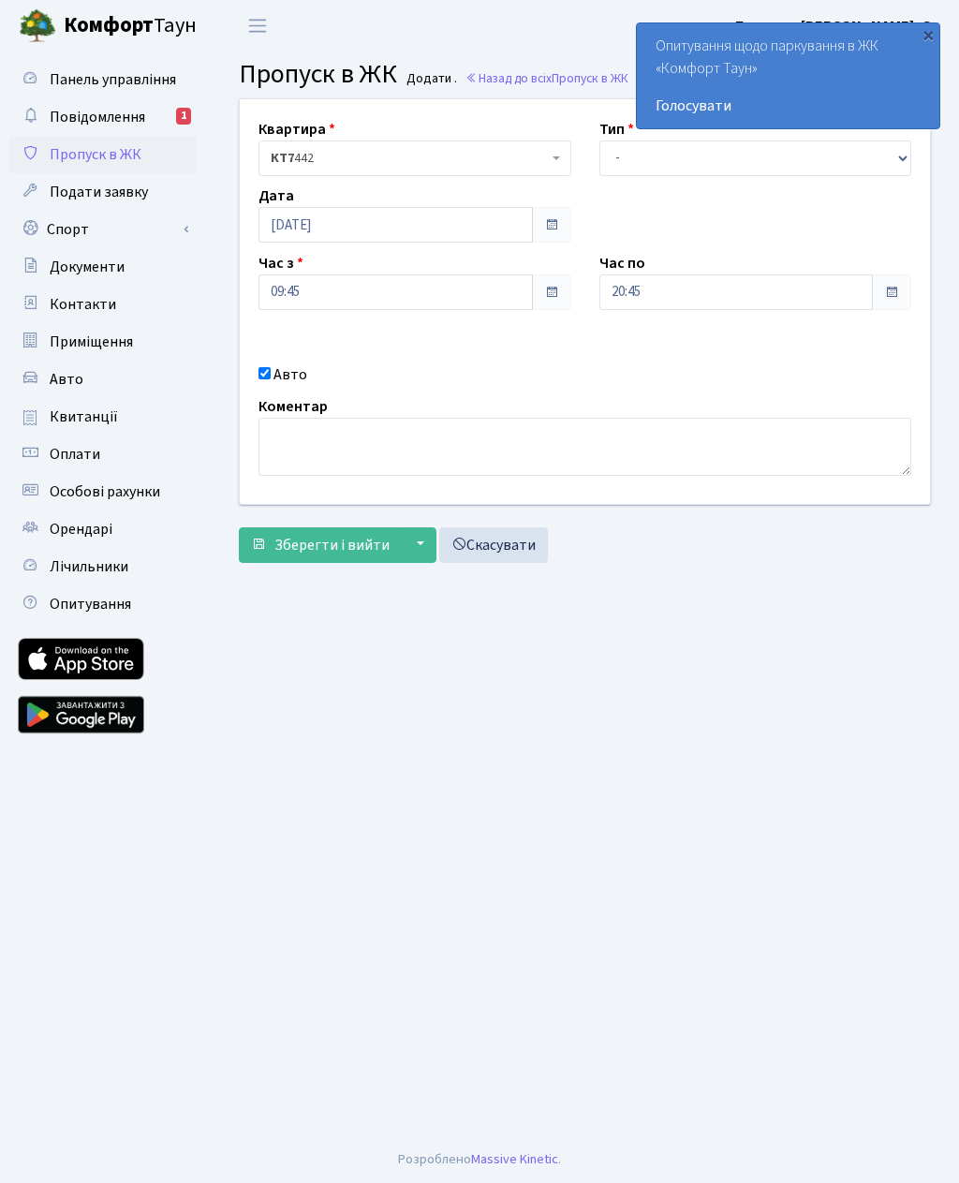  I want to click on a: Квитанції, so click(103, 417).